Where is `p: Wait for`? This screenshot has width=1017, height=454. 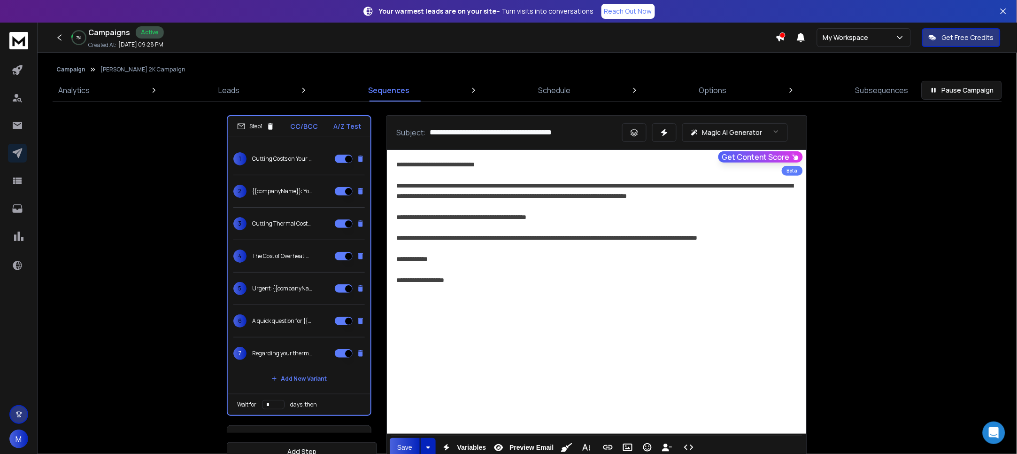
p: Wait for is located at coordinates (247, 404).